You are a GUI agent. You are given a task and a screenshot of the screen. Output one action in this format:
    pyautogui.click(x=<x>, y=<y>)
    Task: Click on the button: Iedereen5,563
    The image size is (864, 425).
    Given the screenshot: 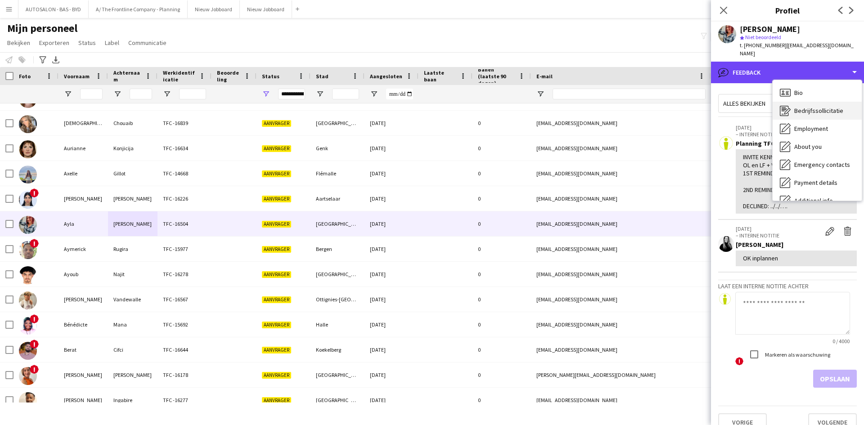 What is the action you would take?
    pyautogui.click(x=732, y=37)
    